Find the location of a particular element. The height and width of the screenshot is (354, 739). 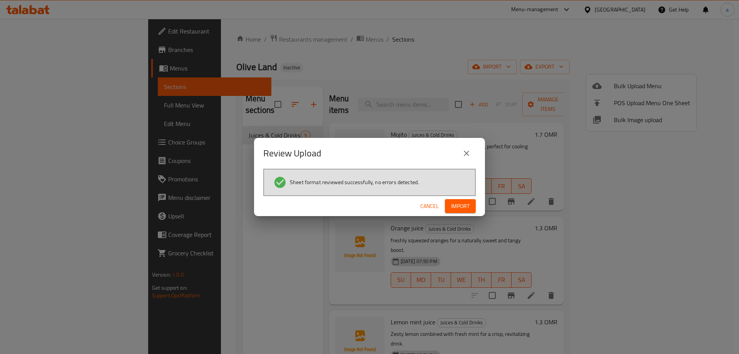

span: Import is located at coordinates (460, 206).